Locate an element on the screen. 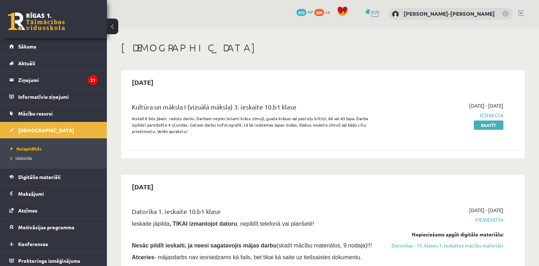  i: 21 is located at coordinates (93, 80).